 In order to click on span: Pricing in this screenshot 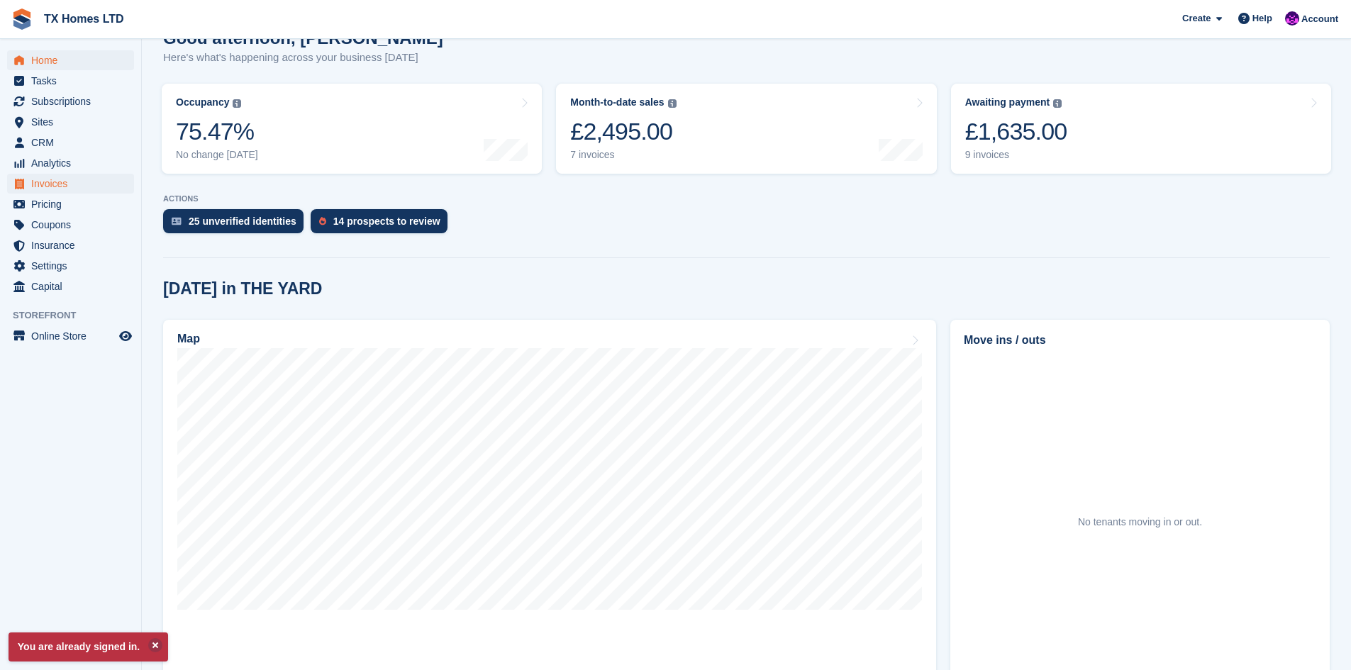, I will do `click(74, 204)`.